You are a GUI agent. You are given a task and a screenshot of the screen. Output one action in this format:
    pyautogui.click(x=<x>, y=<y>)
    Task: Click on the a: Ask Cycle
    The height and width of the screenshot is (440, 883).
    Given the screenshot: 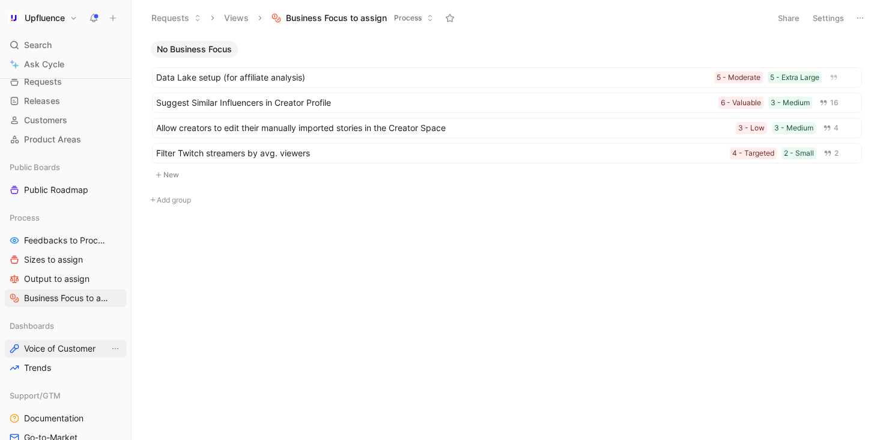 What is the action you would take?
    pyautogui.click(x=65, y=64)
    